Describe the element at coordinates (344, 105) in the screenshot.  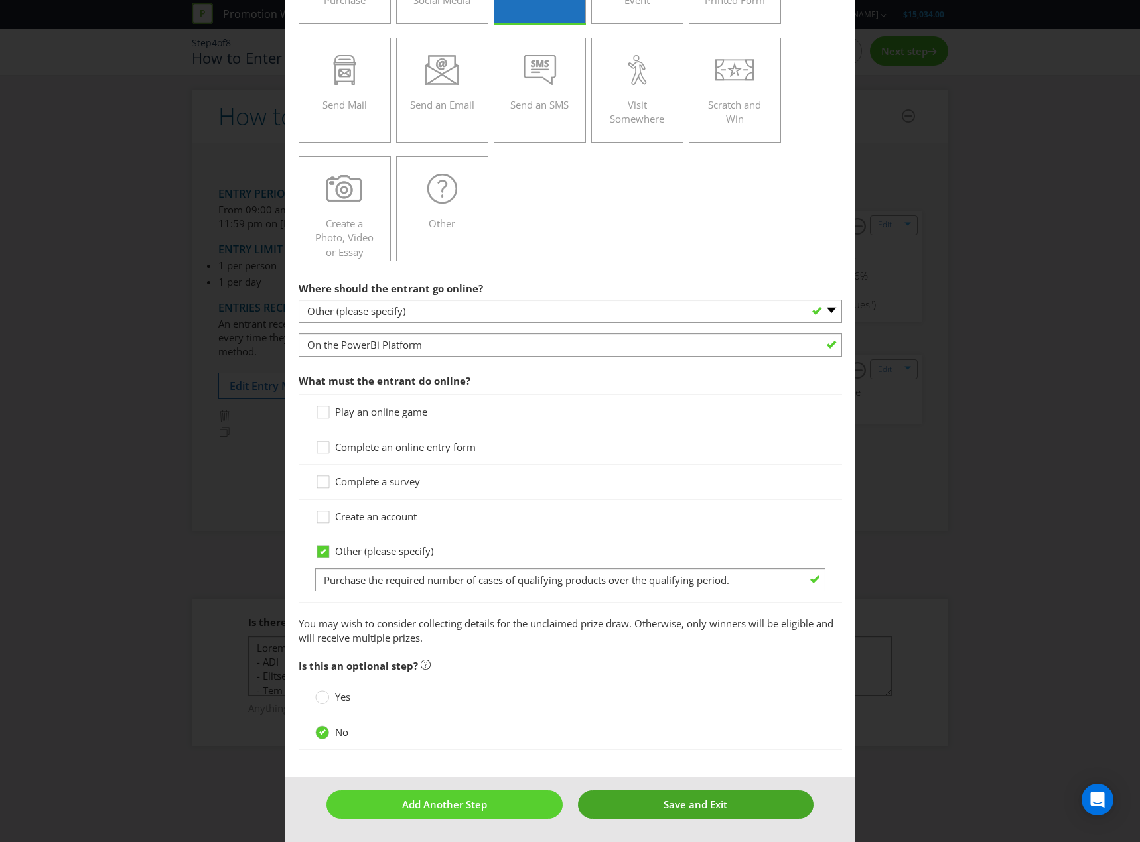
I see `span: Send Mail` at that location.